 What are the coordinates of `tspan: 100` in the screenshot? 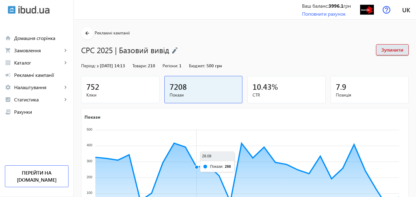 It's located at (90, 193).